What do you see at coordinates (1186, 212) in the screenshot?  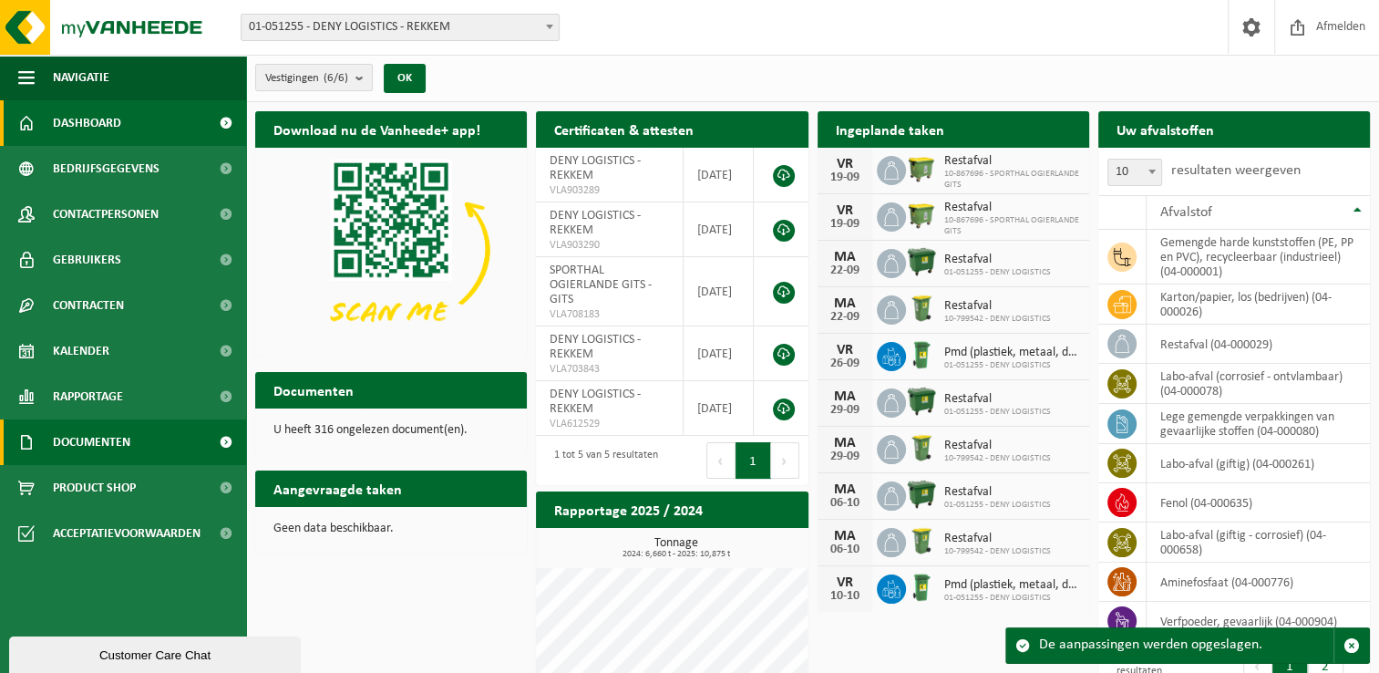 I see `span: Afvalstof` at bounding box center [1186, 212].